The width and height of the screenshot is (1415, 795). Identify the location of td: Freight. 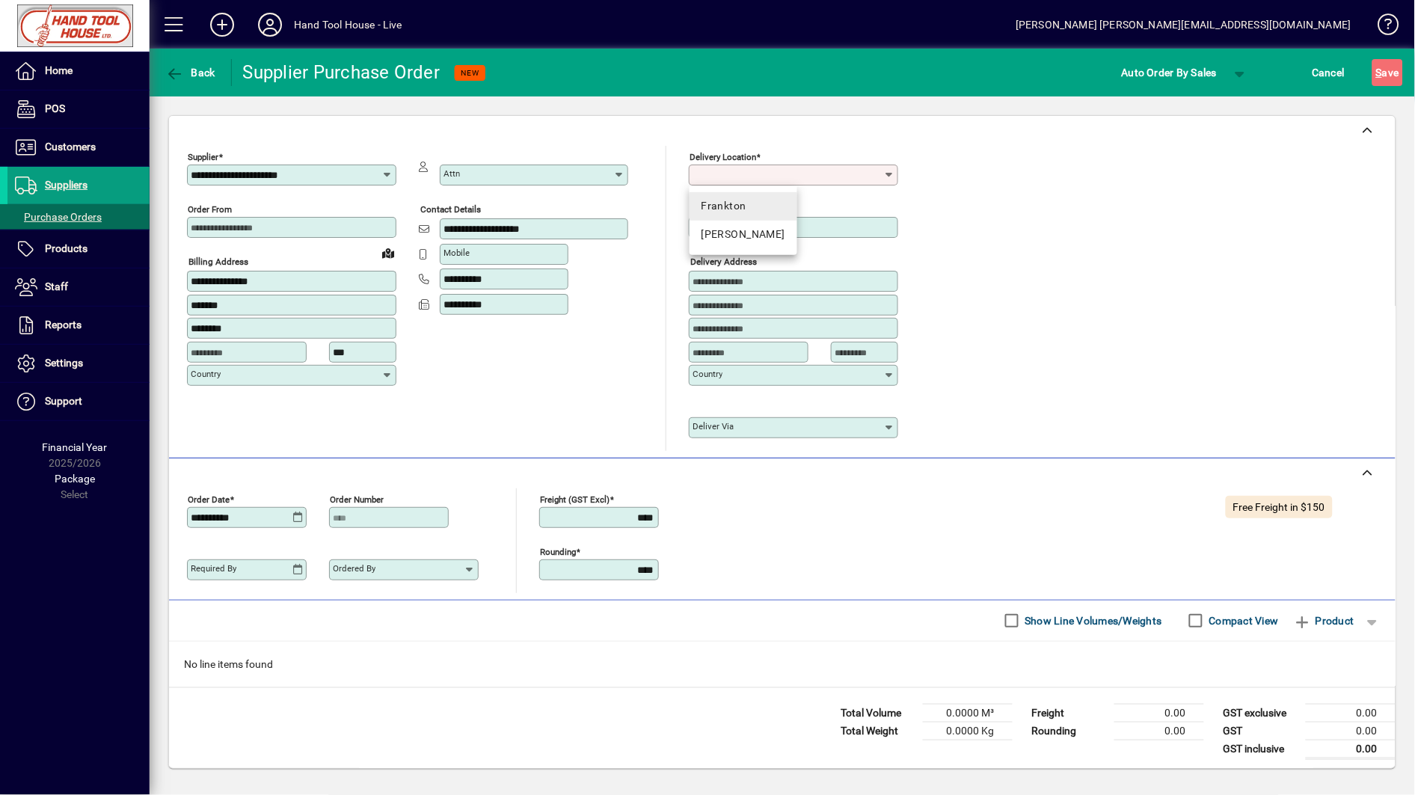
(1070, 713).